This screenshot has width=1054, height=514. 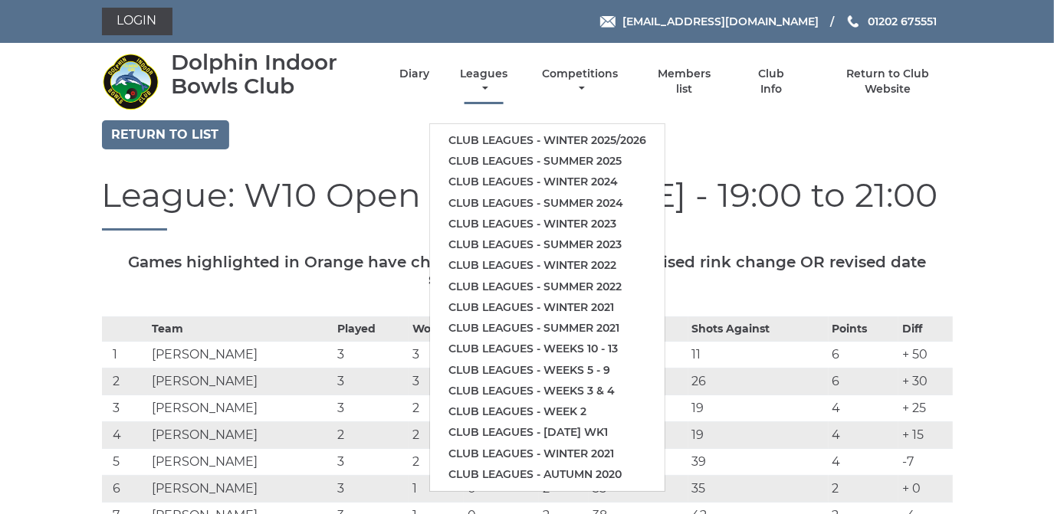 What do you see at coordinates (771, 81) in the screenshot?
I see `a: Club Info` at bounding box center [771, 81].